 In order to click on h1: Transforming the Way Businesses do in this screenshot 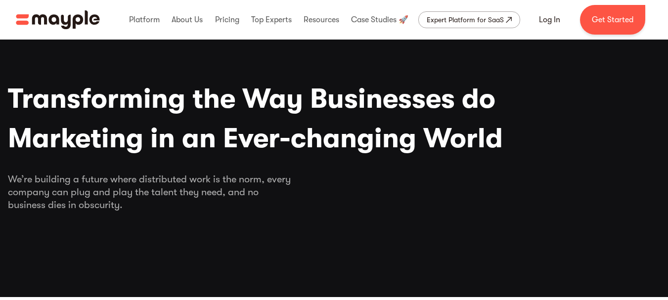, I will do `click(334, 119)`.